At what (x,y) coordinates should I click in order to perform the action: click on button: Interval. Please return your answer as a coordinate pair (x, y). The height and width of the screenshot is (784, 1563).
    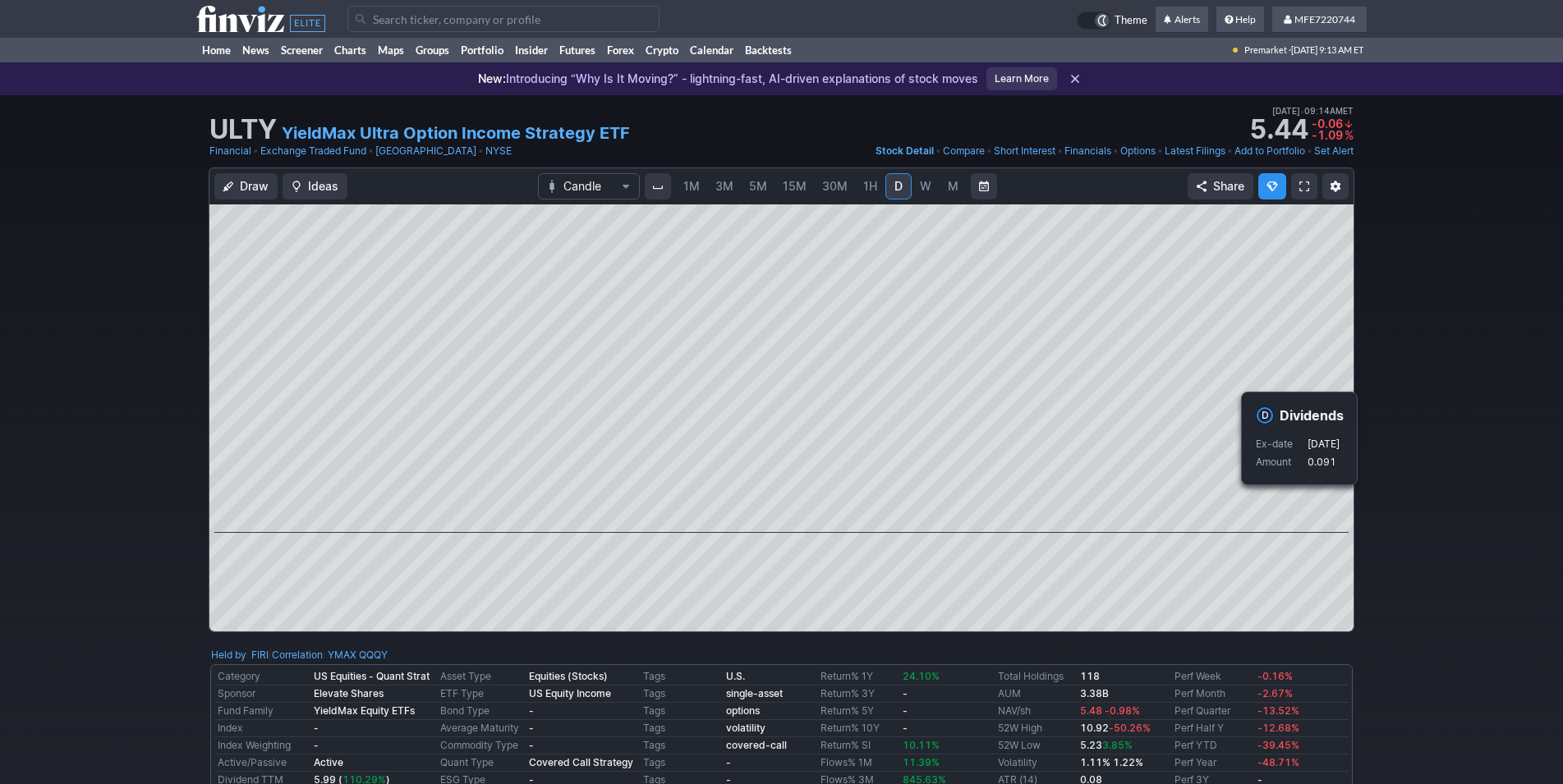
    Looking at the image, I should click on (658, 187).